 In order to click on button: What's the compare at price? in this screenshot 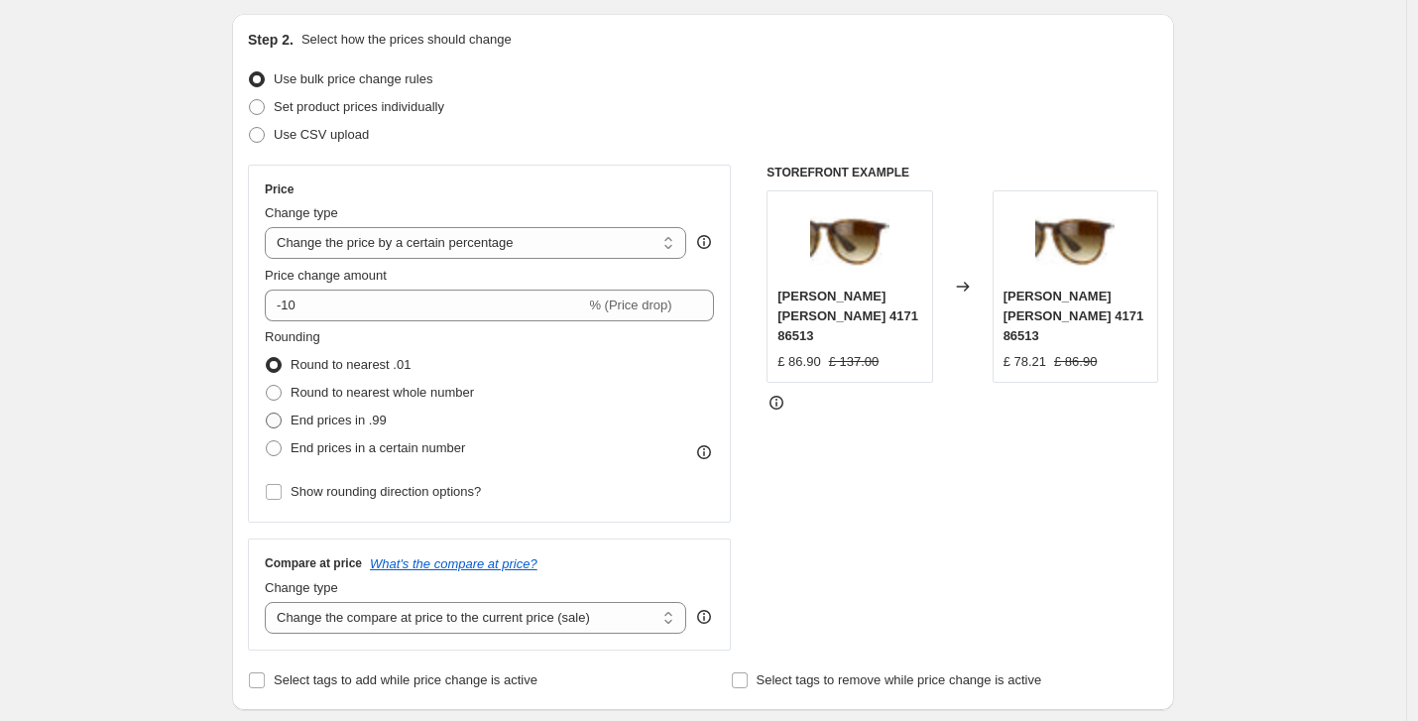, I will do `click(453, 563)`.